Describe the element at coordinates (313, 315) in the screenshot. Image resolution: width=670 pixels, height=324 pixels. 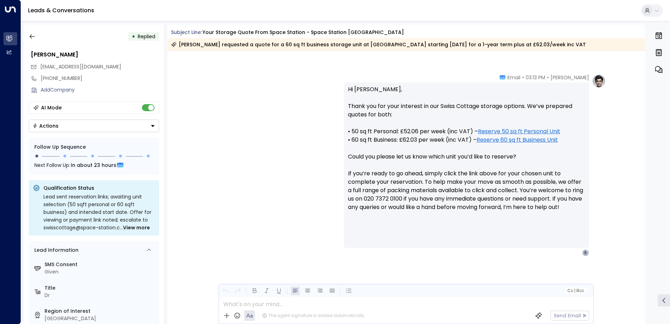
I see `div: The agent signature is added automatically` at that location.